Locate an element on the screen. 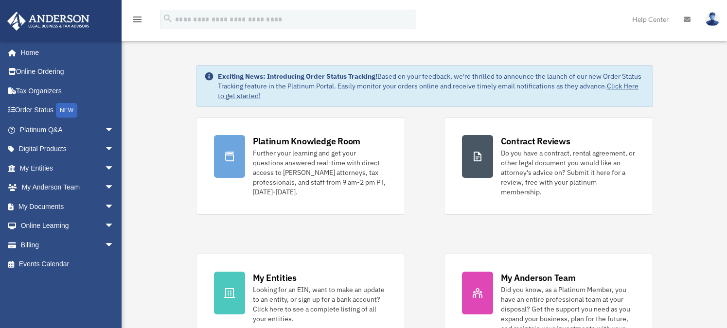  i: search is located at coordinates (168, 18).